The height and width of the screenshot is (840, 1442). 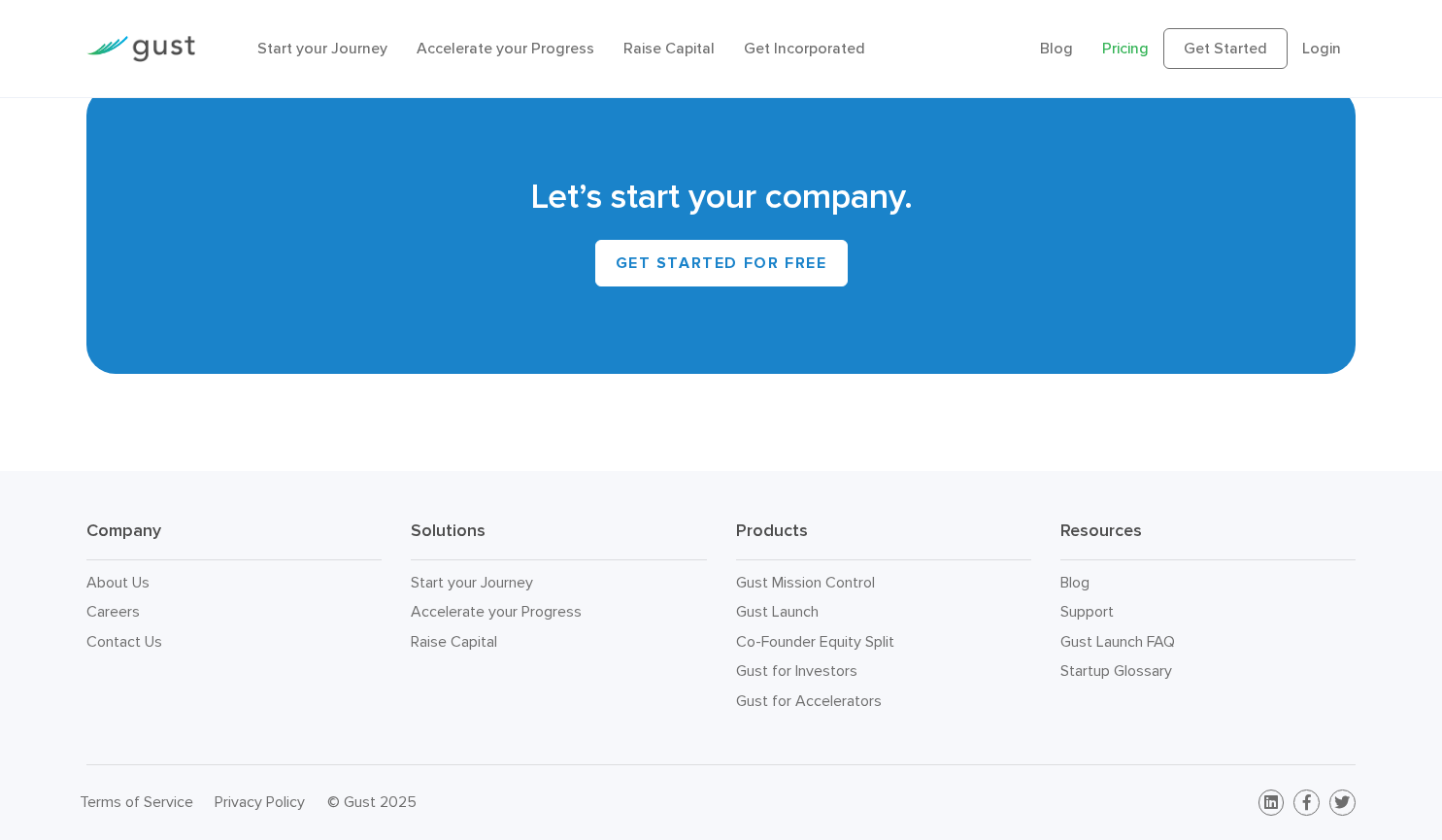 I want to click on a: Co-Founder Equity Split, so click(x=815, y=641).